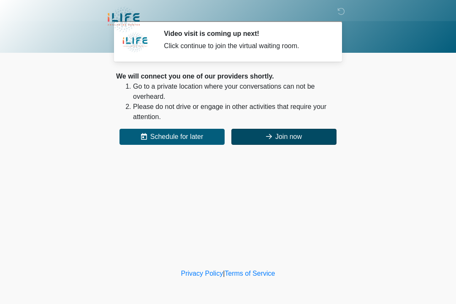 The width and height of the screenshot is (456, 304). Describe the element at coordinates (236, 112) in the screenshot. I see `li: Please do not drive or engage in other activities that require your attention.` at that location.